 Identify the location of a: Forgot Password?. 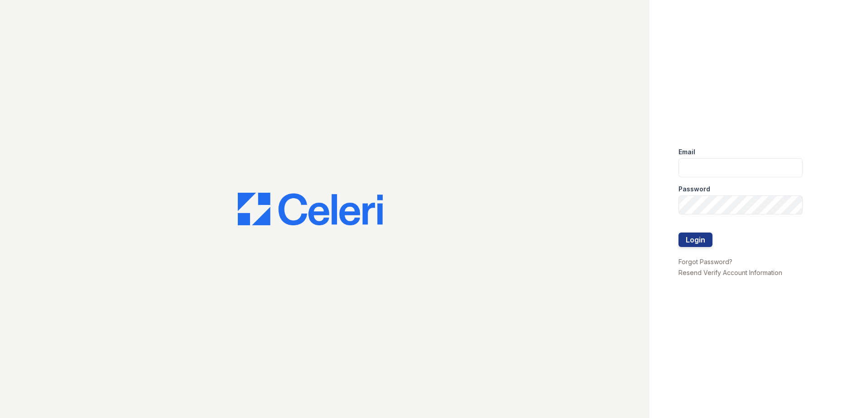
(705, 262).